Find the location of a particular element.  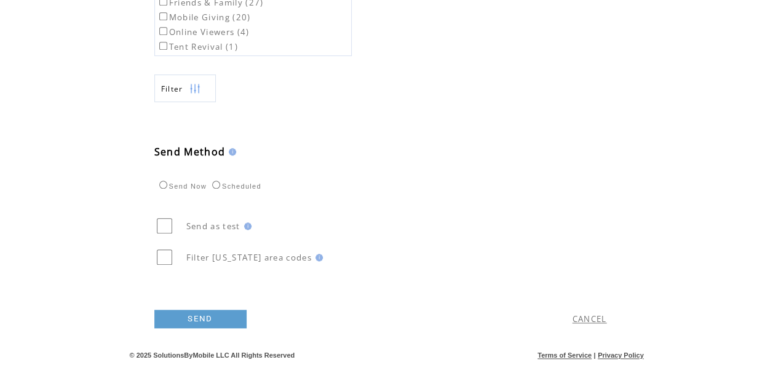

span: © 2025 SolutionsByMobile LLC All Rights Reserved is located at coordinates (212, 355).